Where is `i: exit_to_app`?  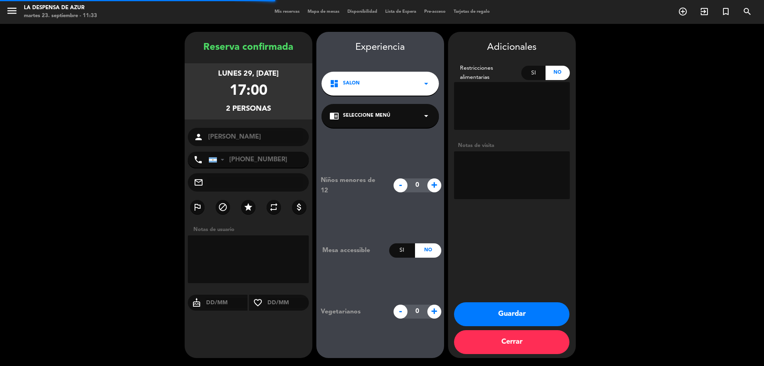 i: exit_to_app is located at coordinates (704, 12).